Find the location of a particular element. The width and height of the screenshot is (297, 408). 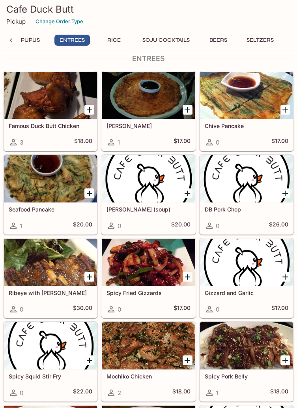

h5: $30.00 is located at coordinates (82, 309).